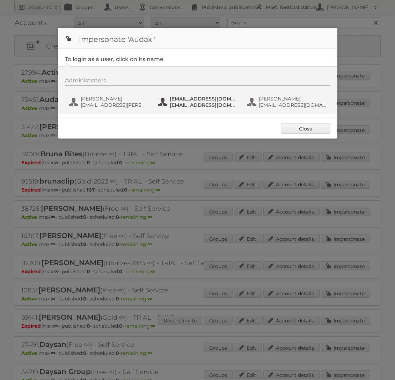 The width and height of the screenshot is (395, 380). I want to click on h1: Impersonate 'Audax ', so click(198, 38).